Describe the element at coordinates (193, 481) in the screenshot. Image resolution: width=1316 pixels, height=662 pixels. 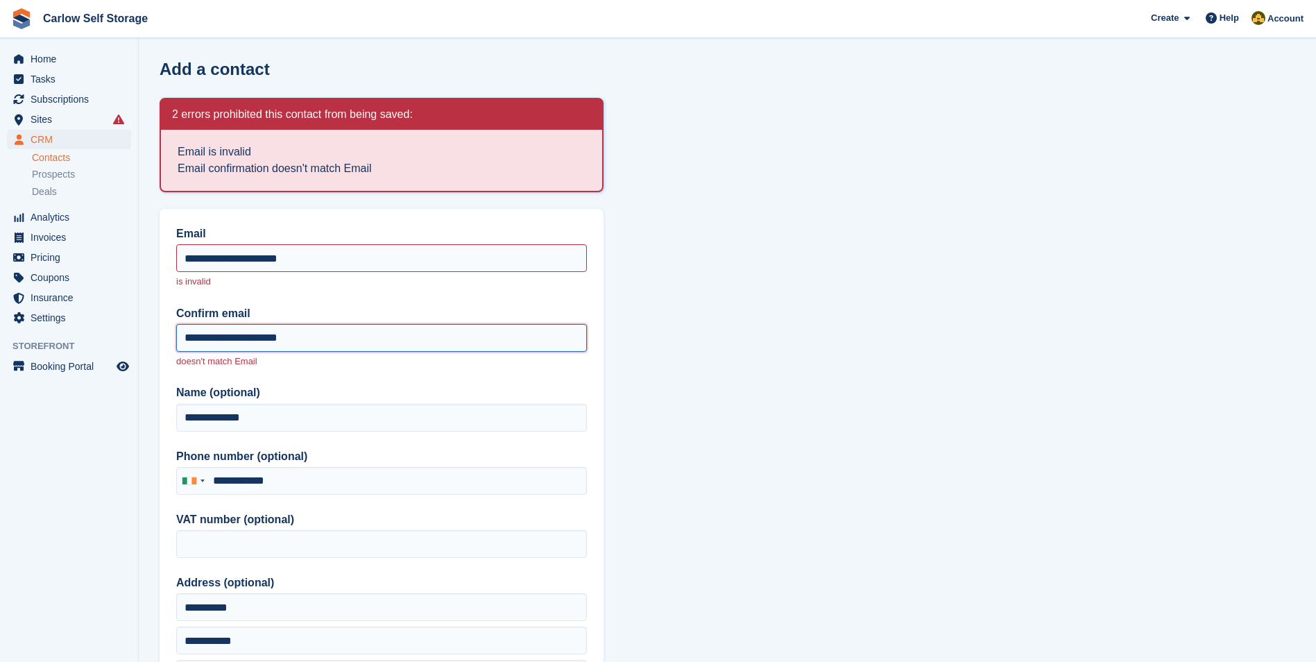
I see `div: Ireland: +353` at that location.